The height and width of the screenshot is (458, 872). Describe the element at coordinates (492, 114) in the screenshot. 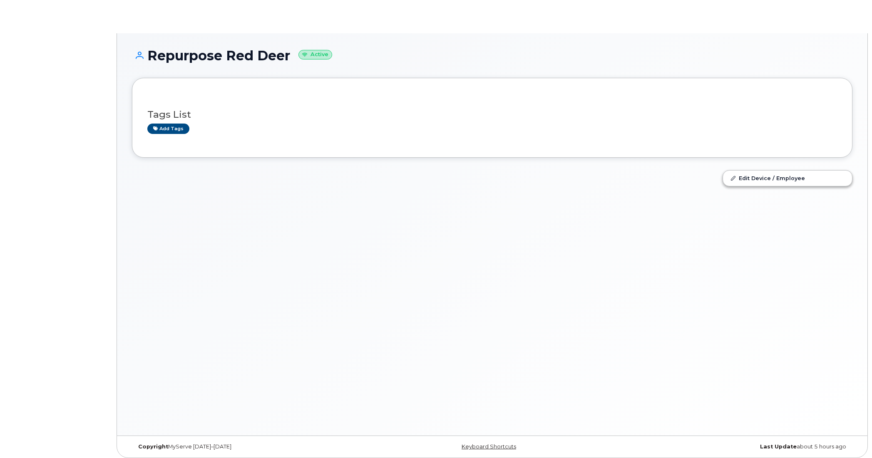

I see `h3: Tags List` at that location.